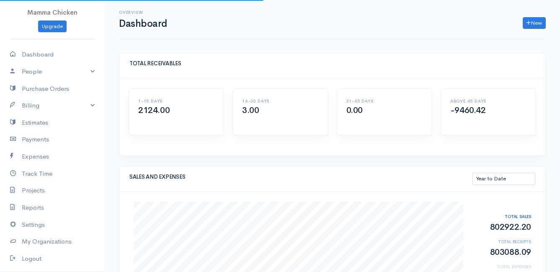 Image resolution: width=560 pixels, height=272 pixels. I want to click on h5: SALES AND EXPENSES, so click(301, 177).